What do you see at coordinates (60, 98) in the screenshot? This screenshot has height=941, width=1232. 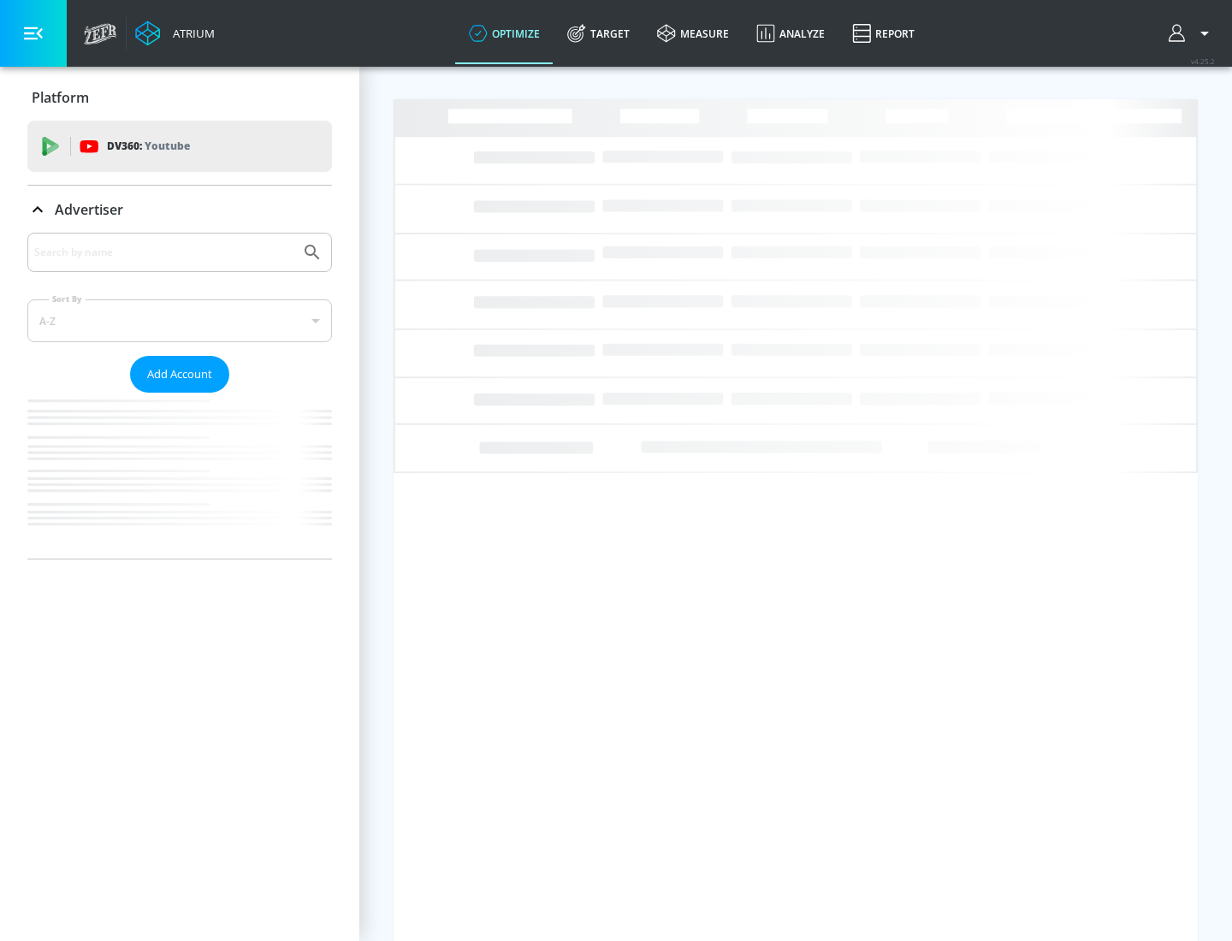 I see `p: Platform` at bounding box center [60, 98].